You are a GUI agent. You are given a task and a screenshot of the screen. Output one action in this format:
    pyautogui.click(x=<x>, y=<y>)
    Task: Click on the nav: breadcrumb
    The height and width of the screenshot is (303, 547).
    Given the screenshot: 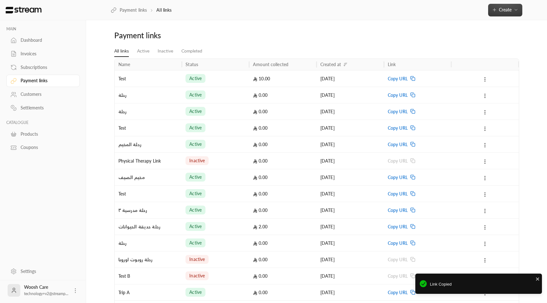 What is the action you would take?
    pyautogui.click(x=141, y=10)
    